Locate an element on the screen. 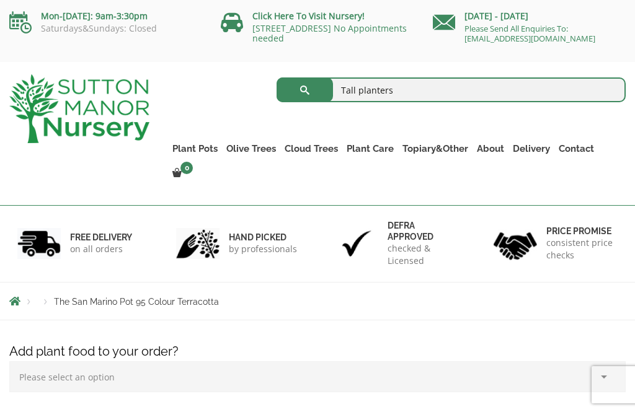 The width and height of the screenshot is (635, 412). a: Olive Trees is located at coordinates (251, 149).